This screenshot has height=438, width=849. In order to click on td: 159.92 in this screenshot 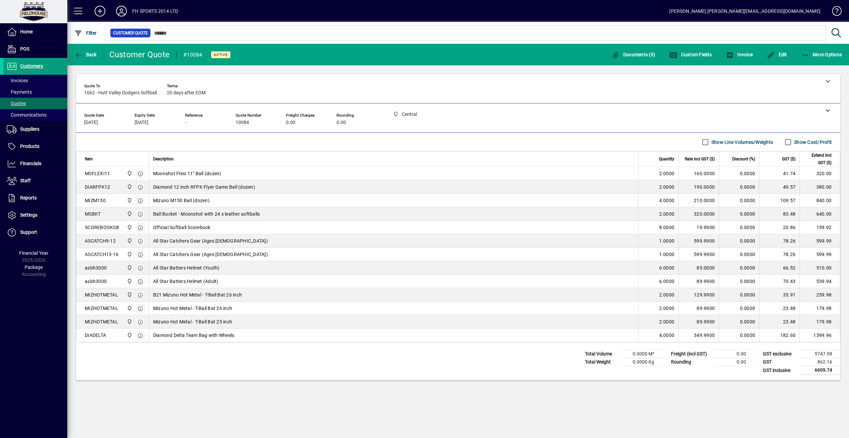, I will do `click(820, 227)`.